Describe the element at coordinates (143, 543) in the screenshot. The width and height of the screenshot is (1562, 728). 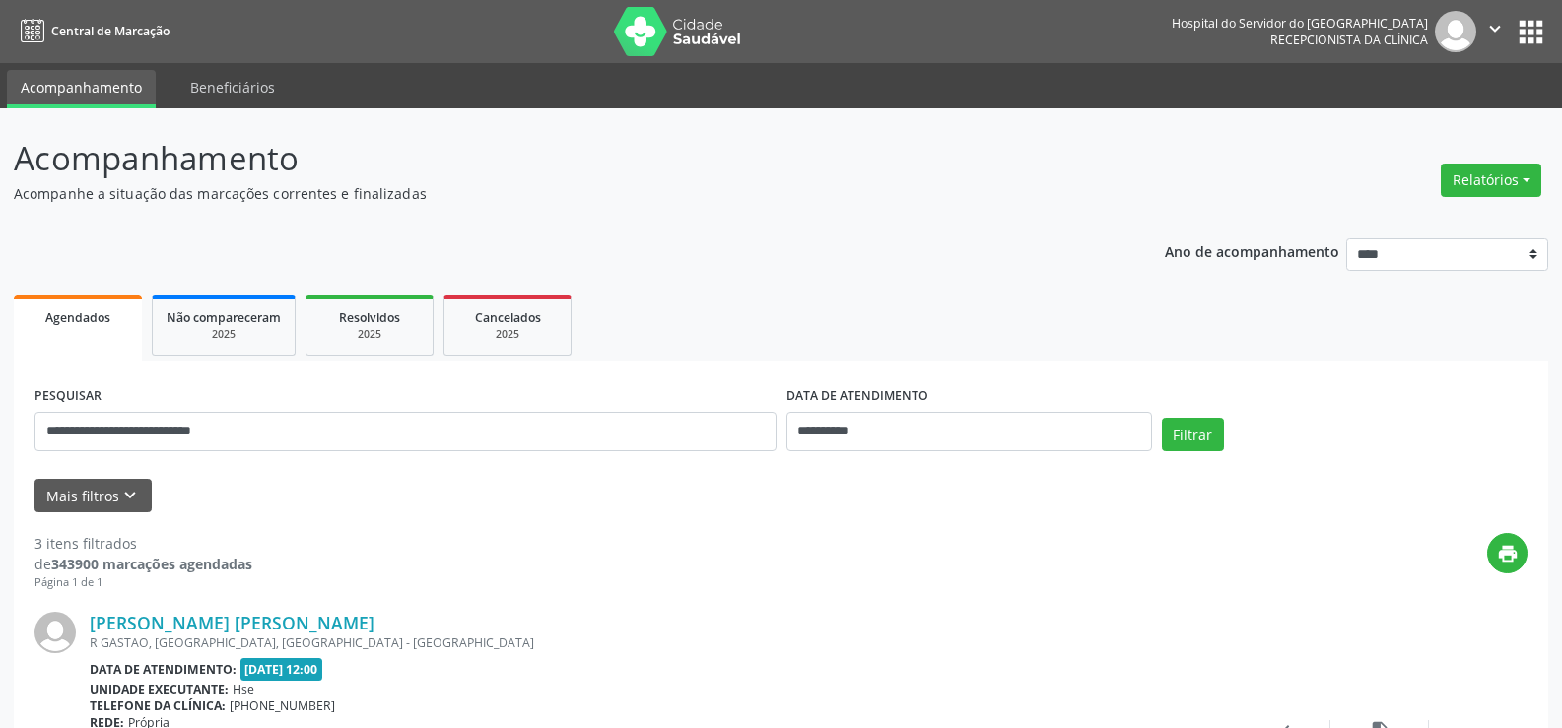
I see `div: 3 itens filtrados` at that location.